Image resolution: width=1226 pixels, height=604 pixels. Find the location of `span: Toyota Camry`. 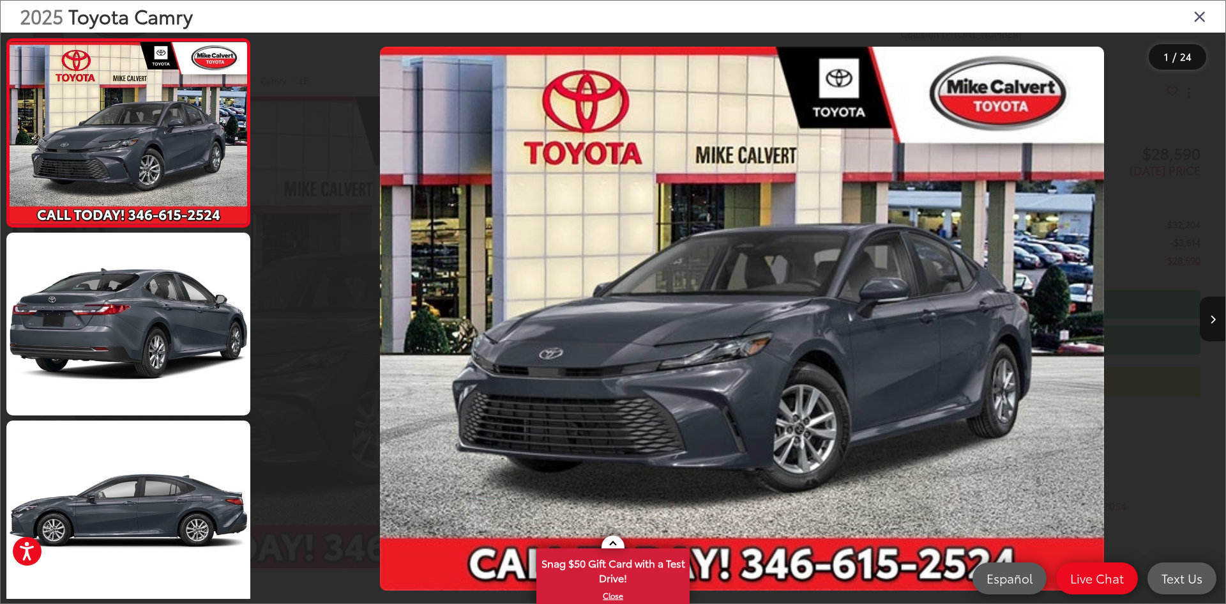

span: Toyota Camry is located at coordinates (130, 15).